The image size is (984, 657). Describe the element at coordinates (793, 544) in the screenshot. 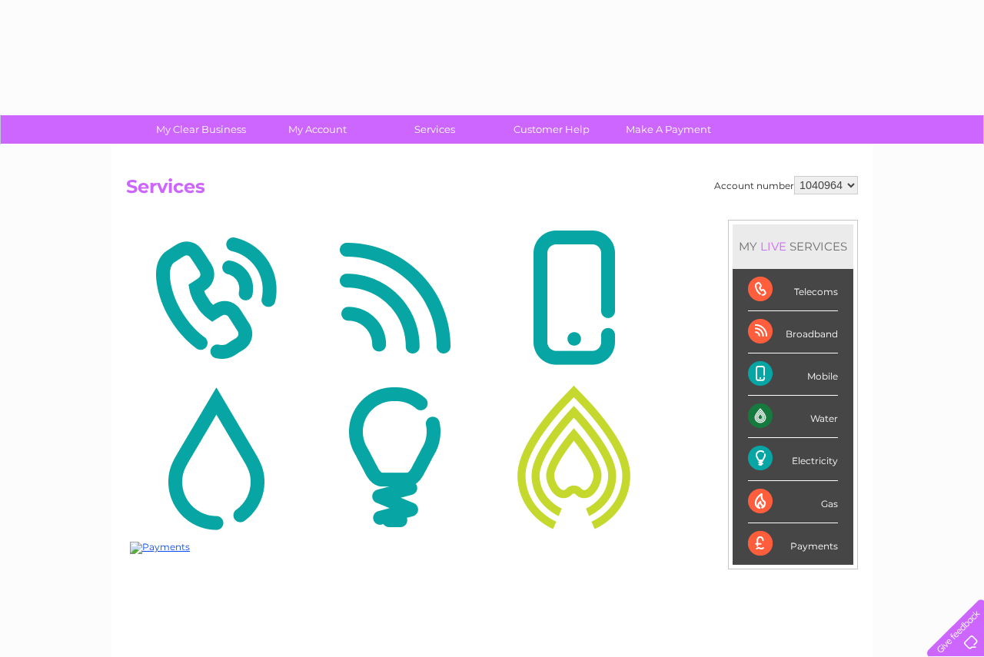

I see `div: Payments` at that location.